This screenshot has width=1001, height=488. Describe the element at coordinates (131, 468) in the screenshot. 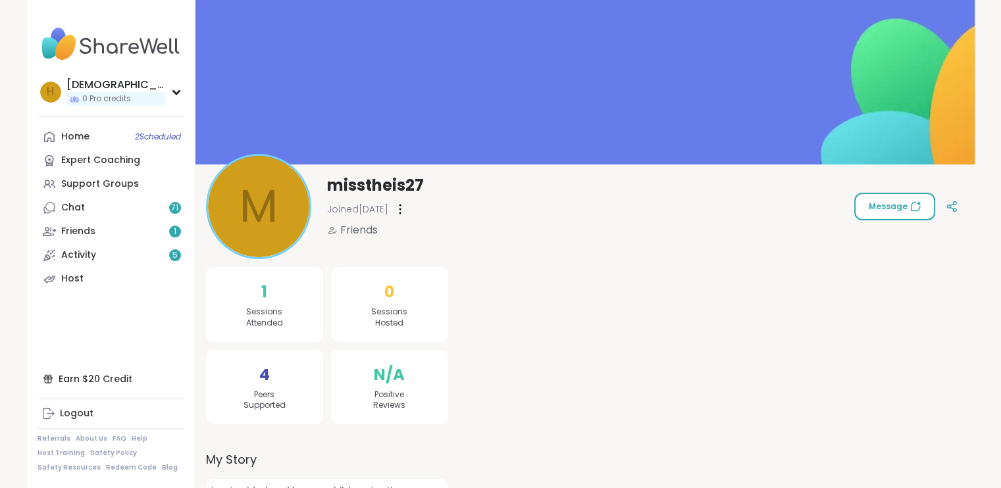

I see `a: Redeem Code` at that location.